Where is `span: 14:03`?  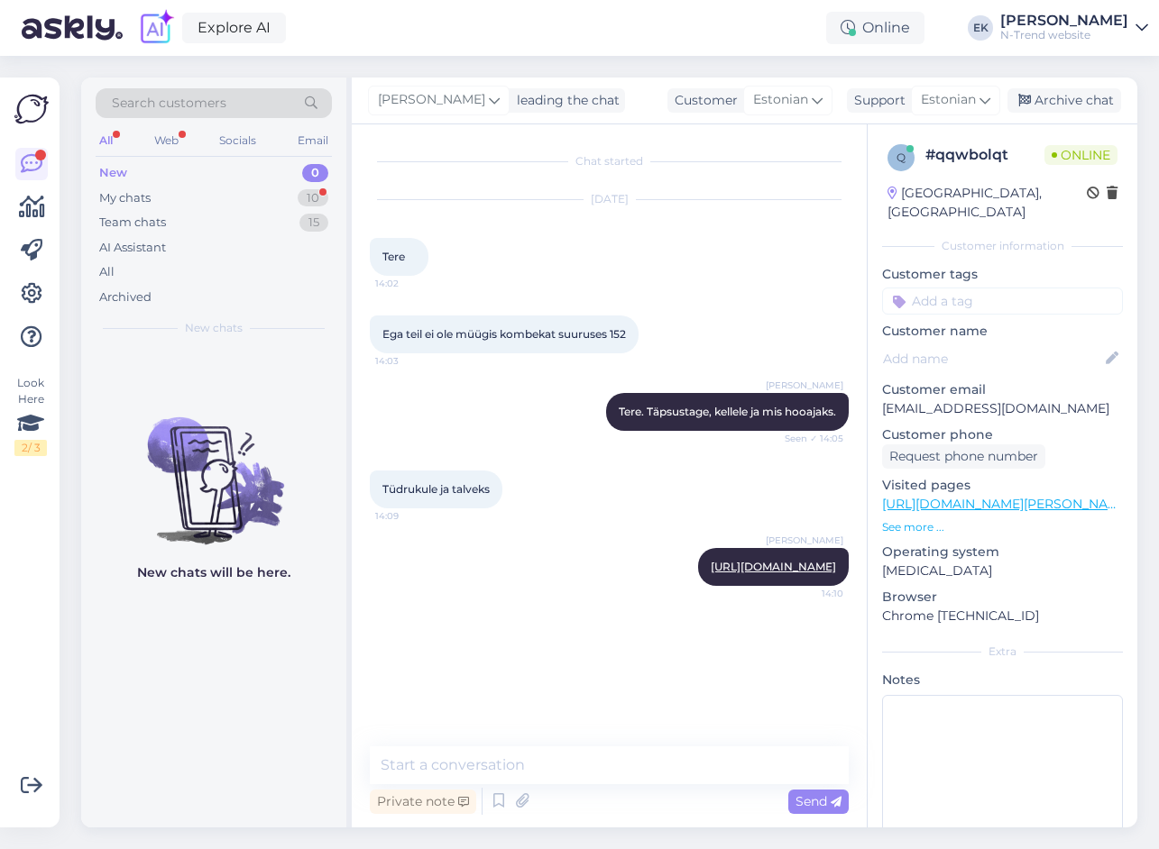
span: 14:03 is located at coordinates (408, 361).